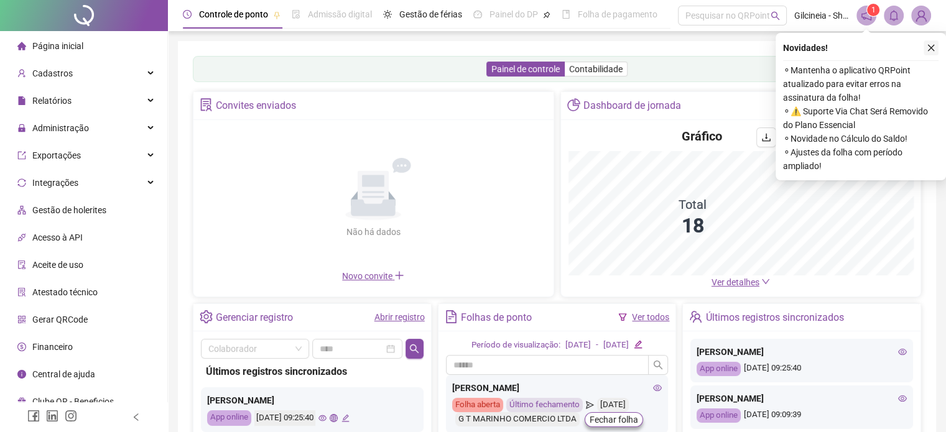  Describe the element at coordinates (22, 265) in the screenshot. I see `span: audit` at that location.